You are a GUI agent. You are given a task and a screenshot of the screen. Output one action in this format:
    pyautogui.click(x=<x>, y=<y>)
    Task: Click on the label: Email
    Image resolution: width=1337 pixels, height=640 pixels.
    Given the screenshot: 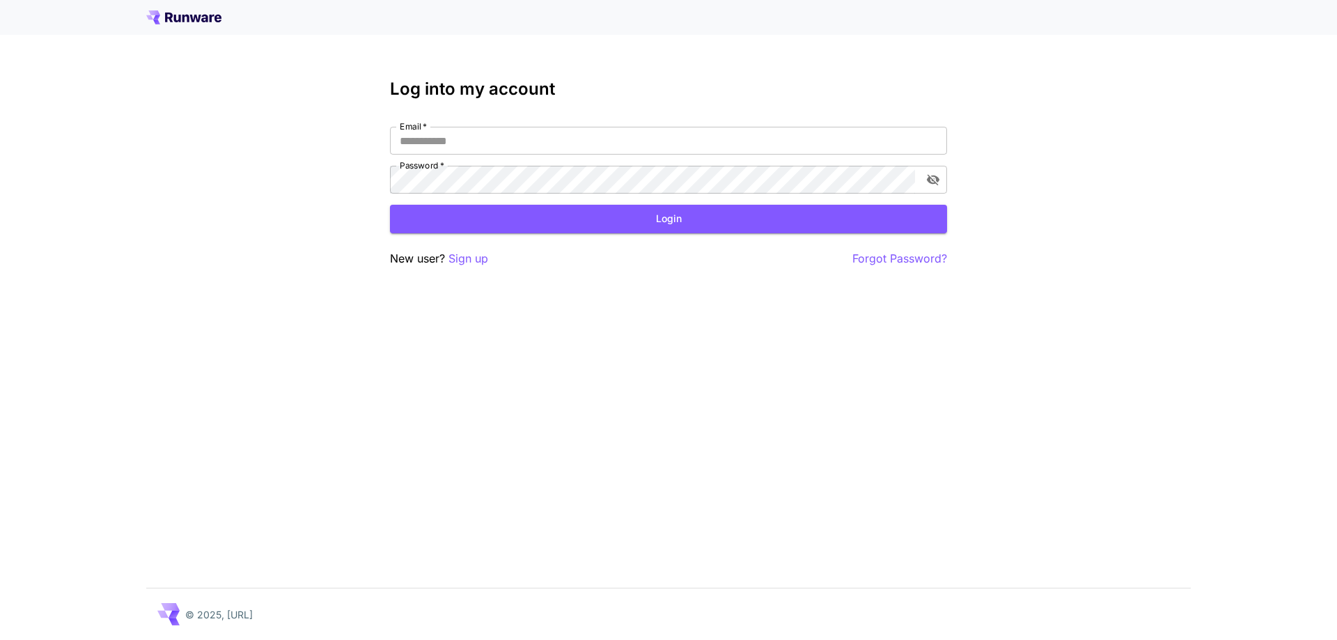 What is the action you would take?
    pyautogui.click(x=413, y=126)
    